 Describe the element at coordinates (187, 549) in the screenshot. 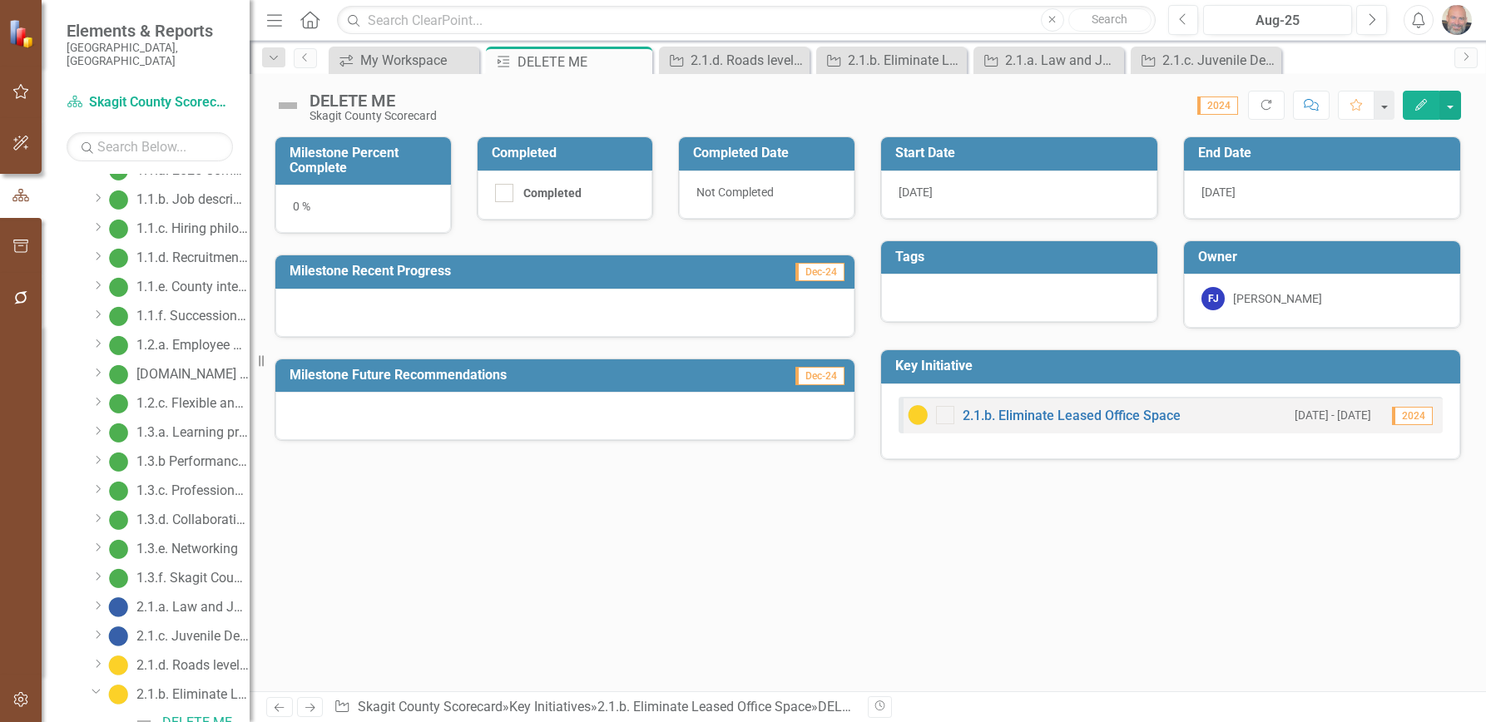

I see `div: 1.3.e. Networking` at that location.